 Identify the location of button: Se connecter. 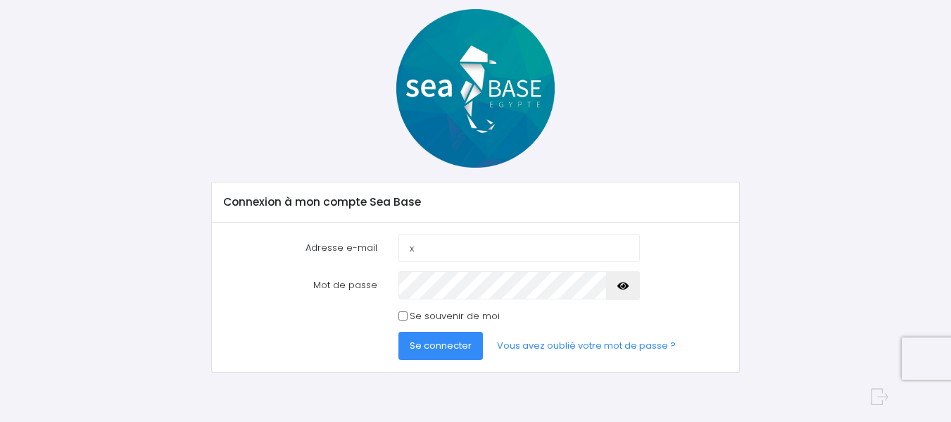
(441, 346).